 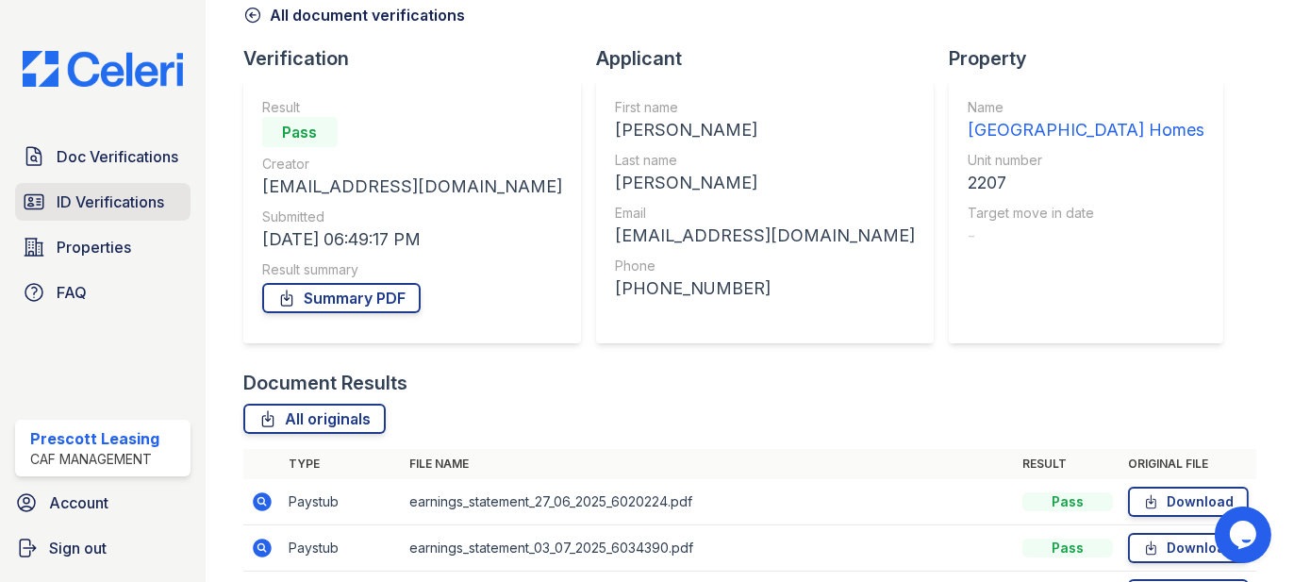 I want to click on div: Creator, so click(x=412, y=164).